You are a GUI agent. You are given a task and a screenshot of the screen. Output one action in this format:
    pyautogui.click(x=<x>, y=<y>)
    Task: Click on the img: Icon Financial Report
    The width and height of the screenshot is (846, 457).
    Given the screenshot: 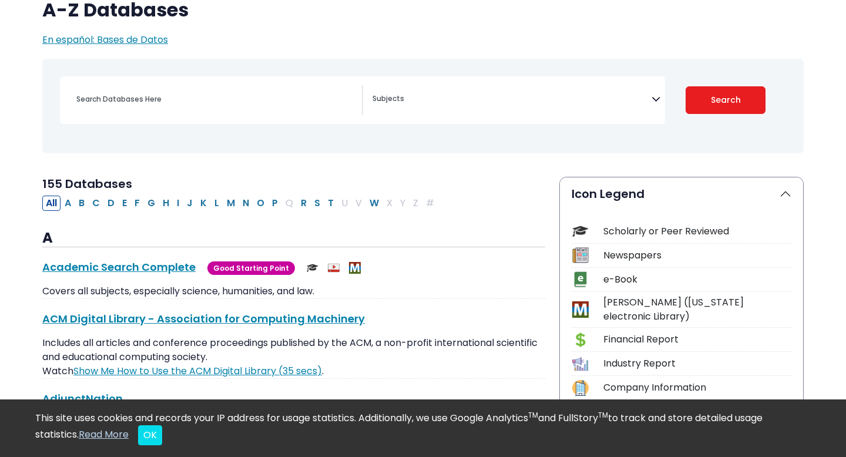 What is the action you would take?
    pyautogui.click(x=580, y=340)
    